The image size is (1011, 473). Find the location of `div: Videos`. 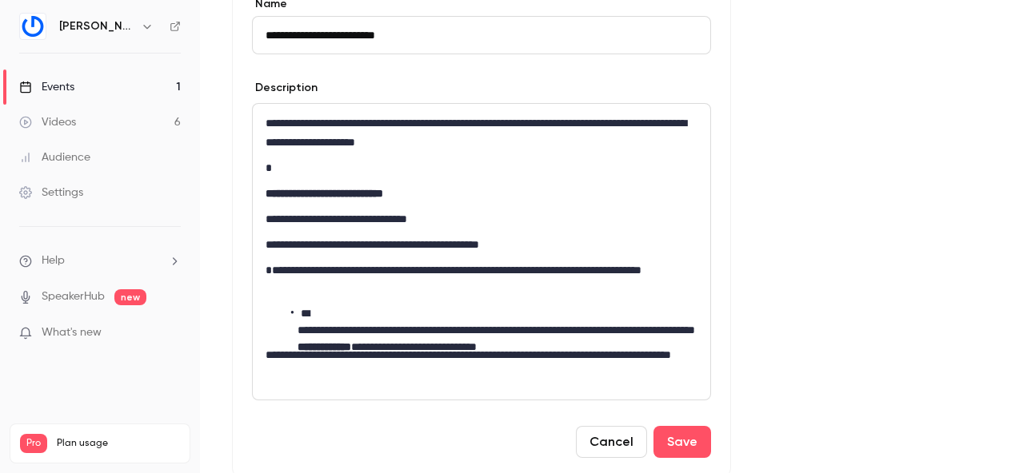

div: Videos is located at coordinates (47, 122).